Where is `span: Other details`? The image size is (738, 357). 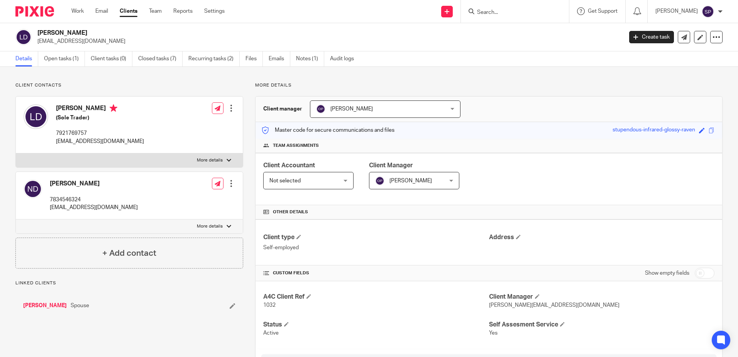
span: Other details is located at coordinates (290, 212).